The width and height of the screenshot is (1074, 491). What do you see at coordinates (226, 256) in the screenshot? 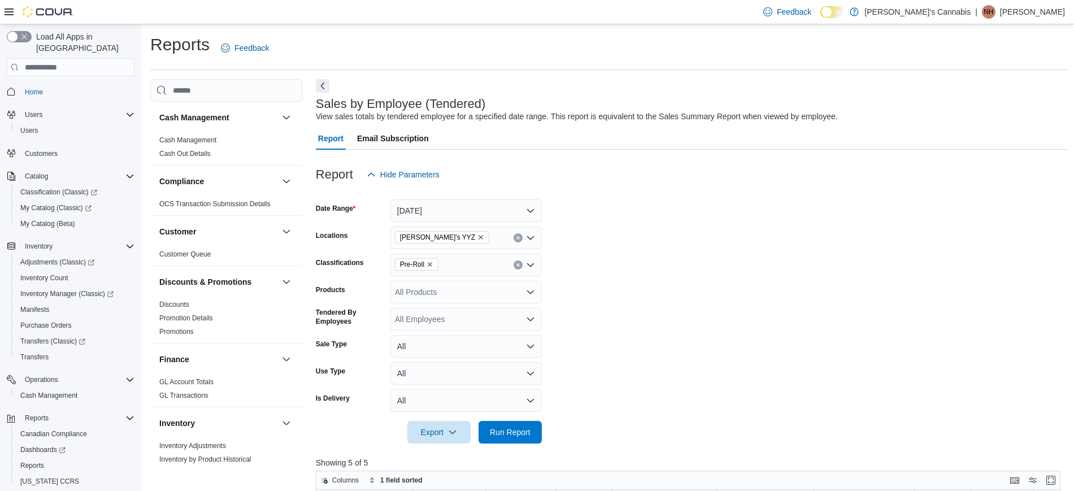
I see `div: Customer` at bounding box center [226, 256].